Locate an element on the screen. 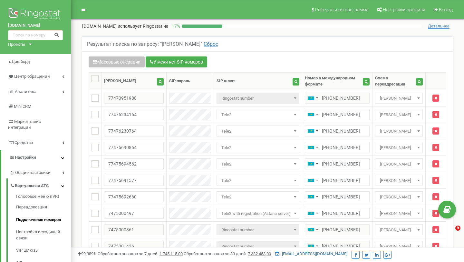 Image resolution: width=464 pixels, height=262 pixels. div: SIP шлюз is located at coordinates (226, 81).